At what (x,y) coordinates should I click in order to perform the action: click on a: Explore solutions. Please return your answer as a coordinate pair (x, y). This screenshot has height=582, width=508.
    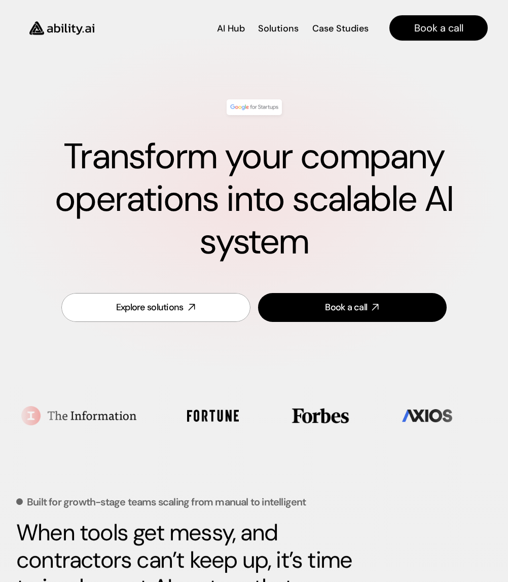
    Looking at the image, I should click on (156, 307).